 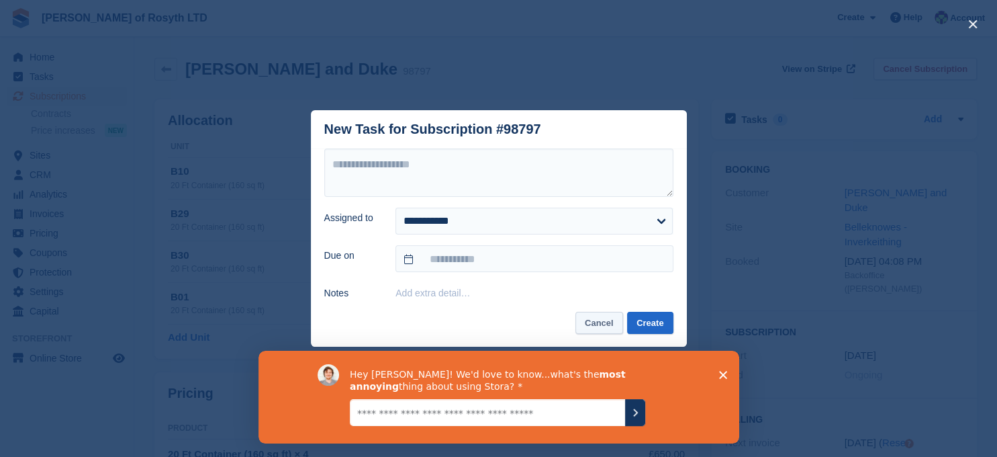 I want to click on label: Assigned to, so click(x=352, y=218).